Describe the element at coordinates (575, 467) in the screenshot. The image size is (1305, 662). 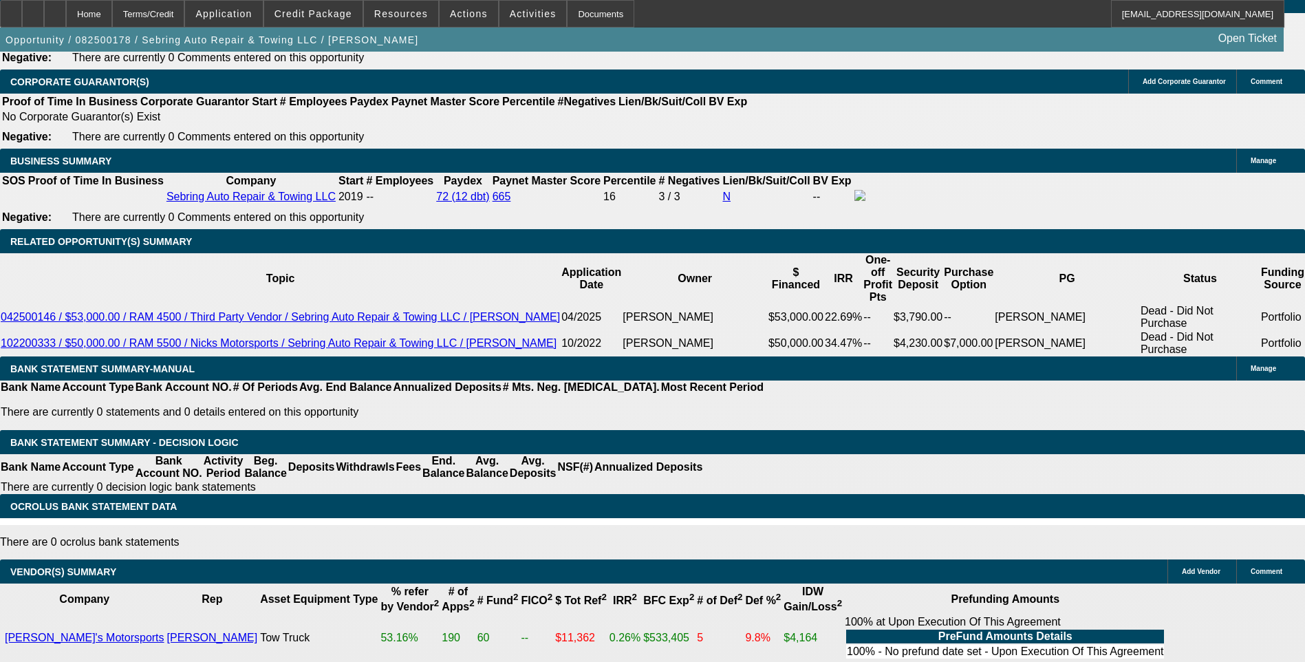
I see `th: NSF(#)` at that location.